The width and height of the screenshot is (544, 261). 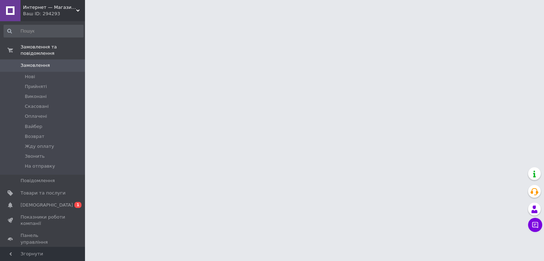 I want to click on span: Замовлення та повідомлення, so click(x=53, y=50).